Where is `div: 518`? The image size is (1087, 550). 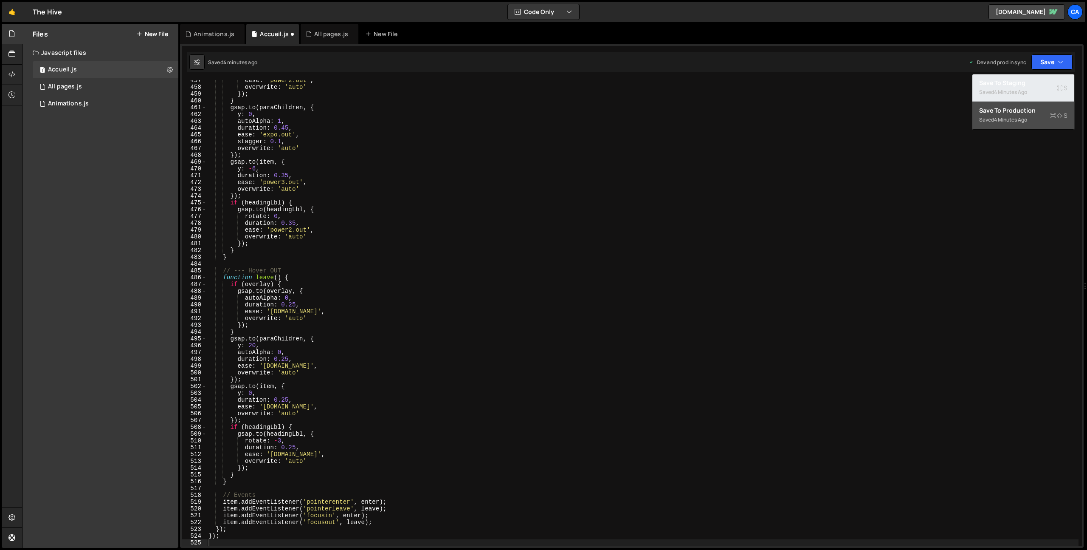 div: 518 is located at coordinates (194, 495).